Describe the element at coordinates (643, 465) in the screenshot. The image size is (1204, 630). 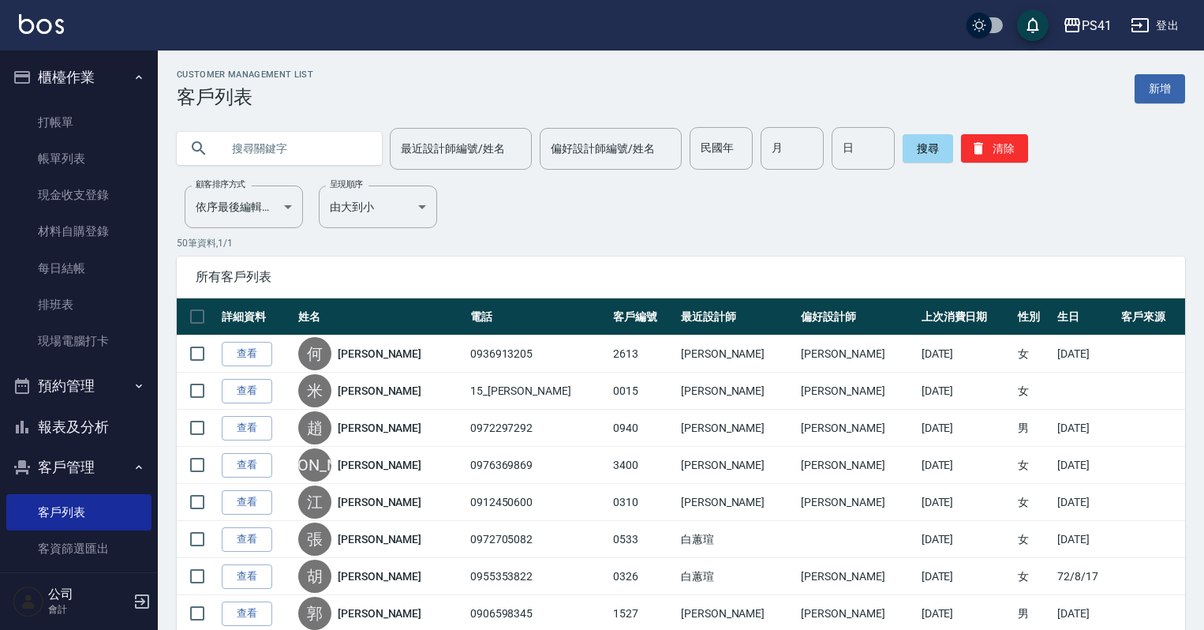
I see `td: 3400` at that location.